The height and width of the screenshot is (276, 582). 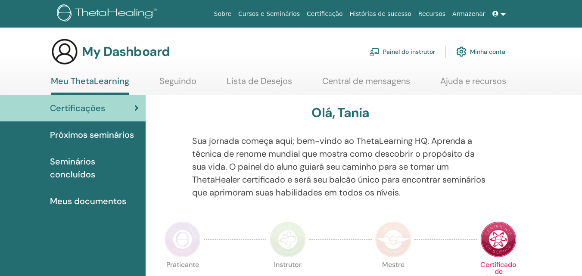 I want to click on img: Instructor, so click(x=288, y=239).